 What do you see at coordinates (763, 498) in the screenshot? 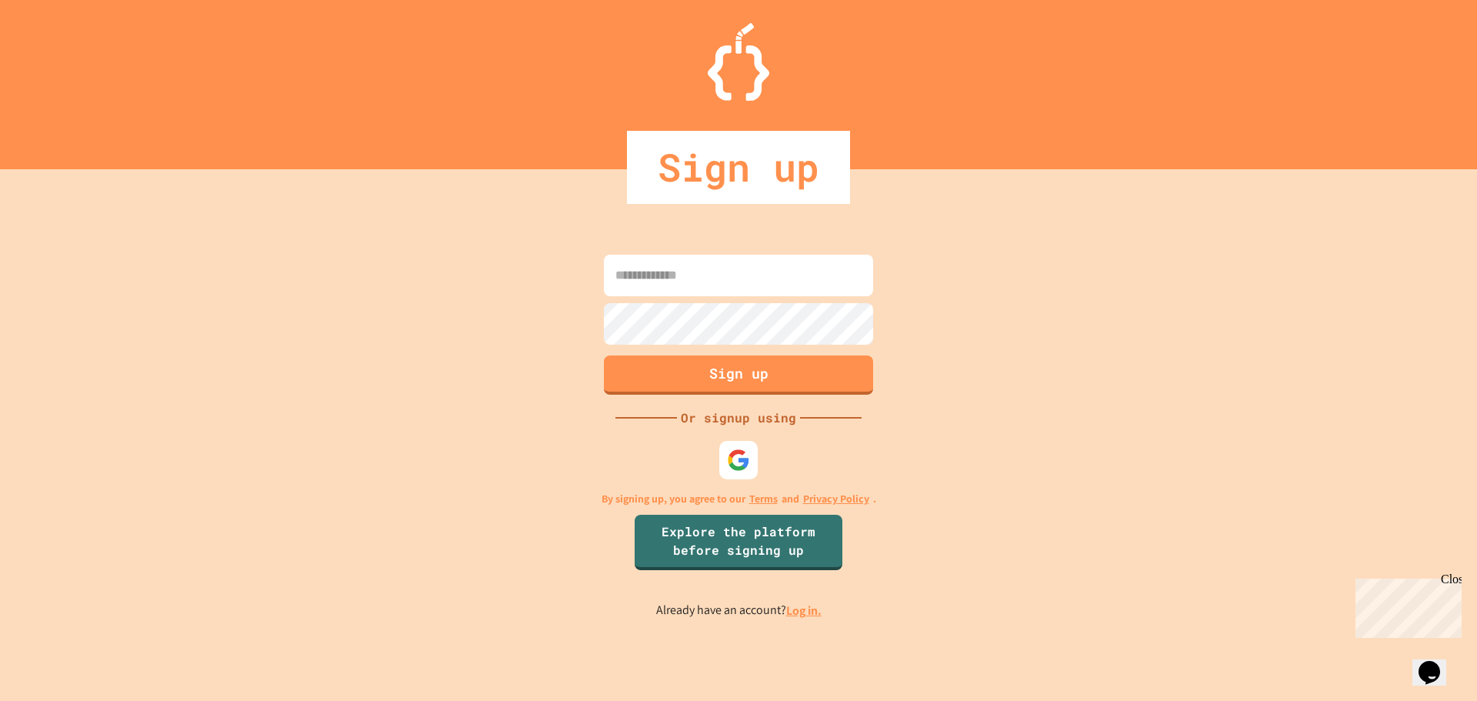
I see `a: Terms` at bounding box center [763, 498].